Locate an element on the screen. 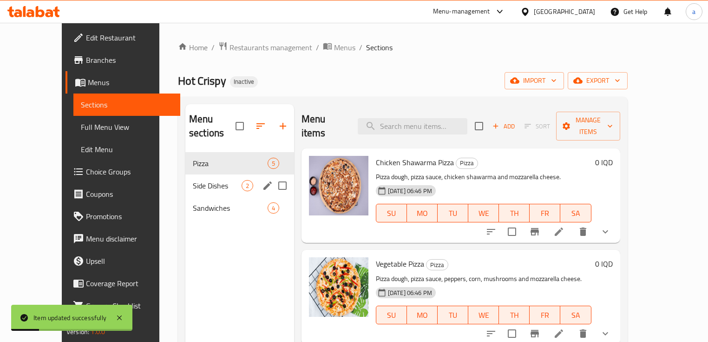 The image size is (708, 342). a: Choice Groups is located at coordinates (123, 172).